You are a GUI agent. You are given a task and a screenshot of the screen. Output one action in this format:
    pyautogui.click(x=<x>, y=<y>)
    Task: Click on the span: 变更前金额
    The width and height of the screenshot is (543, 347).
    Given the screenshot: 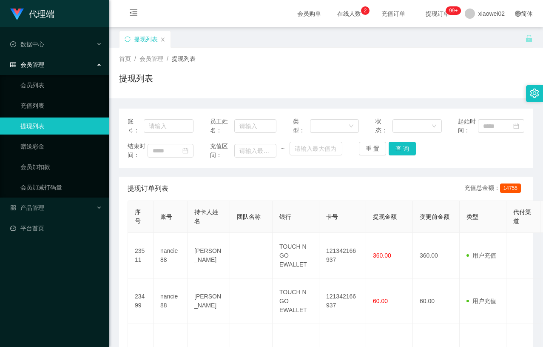 What is the action you would take?
    pyautogui.click(x=435, y=217)
    